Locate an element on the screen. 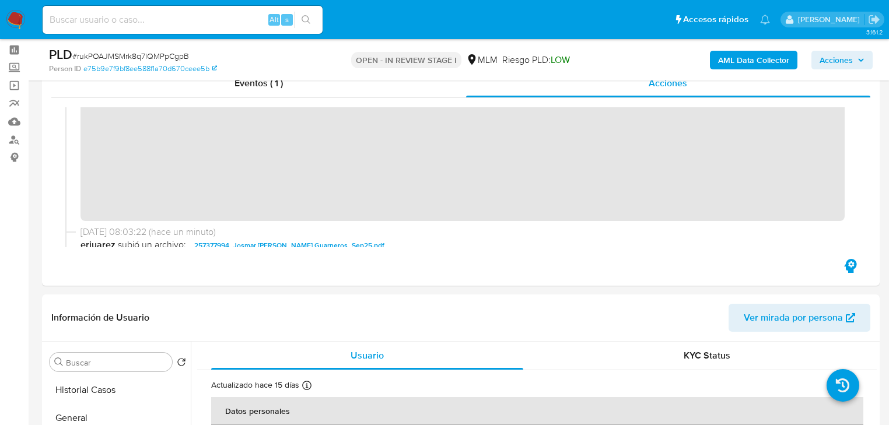  button: search-icon is located at coordinates (306, 20).